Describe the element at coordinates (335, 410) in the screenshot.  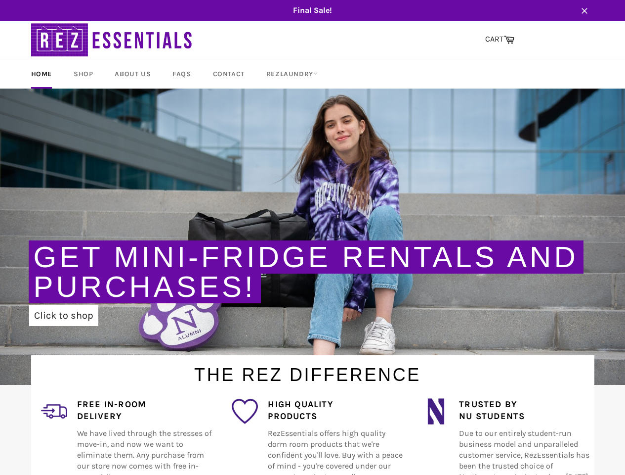
I see `h4: High Quality Products` at that location.